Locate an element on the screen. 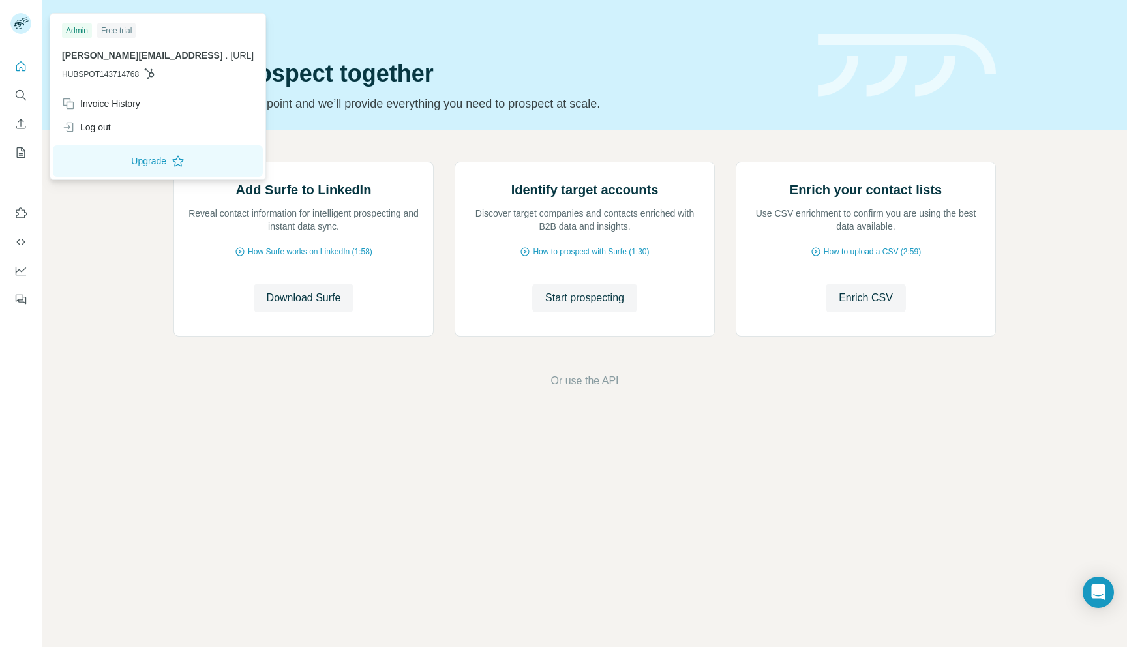 This screenshot has width=1127, height=647. div: Free trial is located at coordinates (116, 31).